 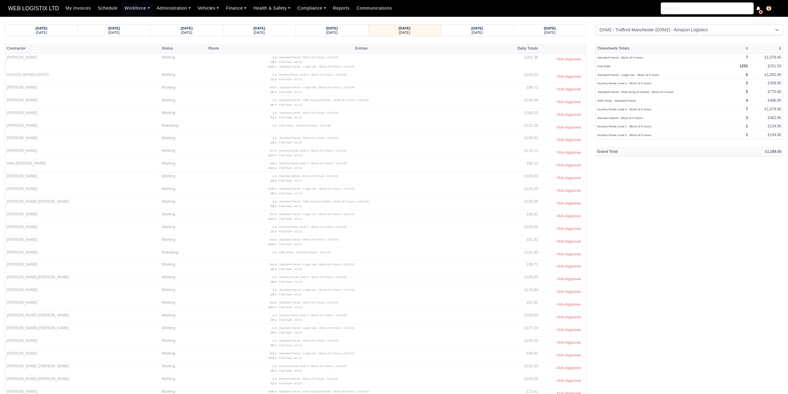 I want to click on strong: 16.5 x, so click(x=273, y=357).